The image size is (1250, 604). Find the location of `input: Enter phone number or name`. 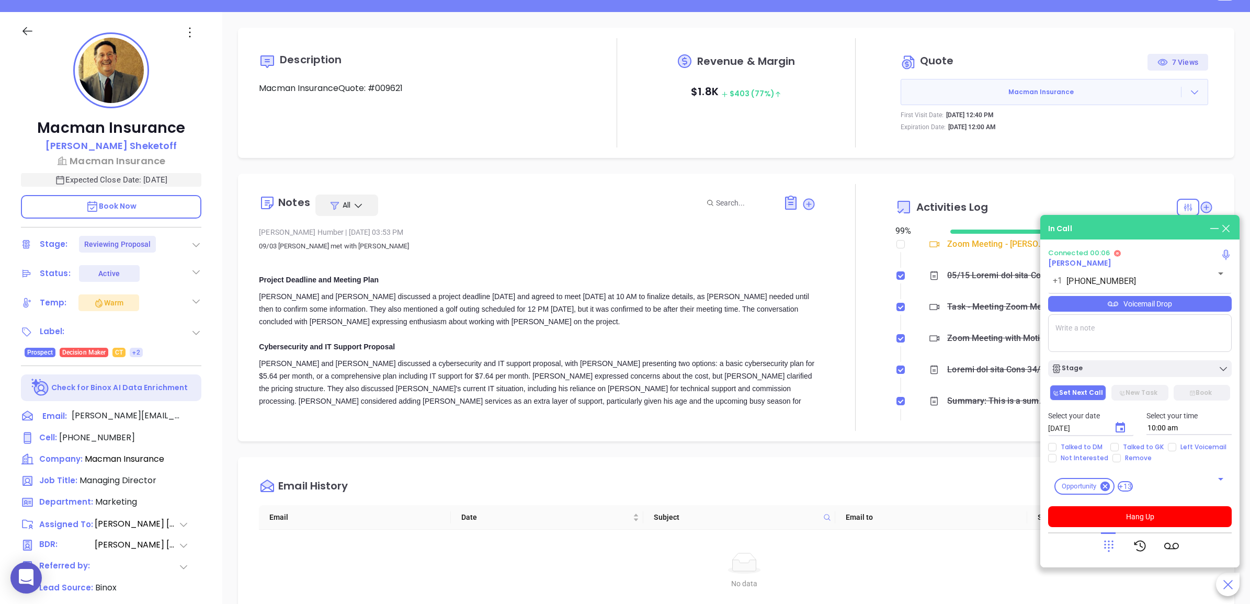

input: Enter phone number or name is located at coordinates (1132, 281).